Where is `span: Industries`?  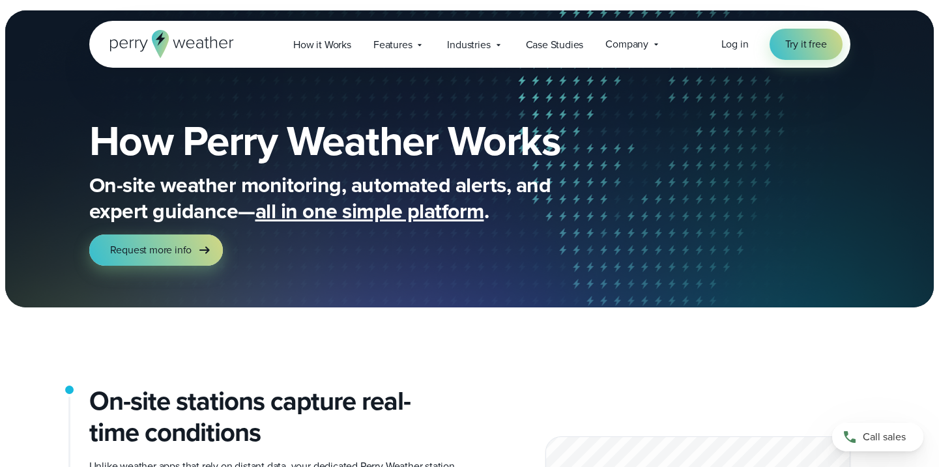 span: Industries is located at coordinates (469, 45).